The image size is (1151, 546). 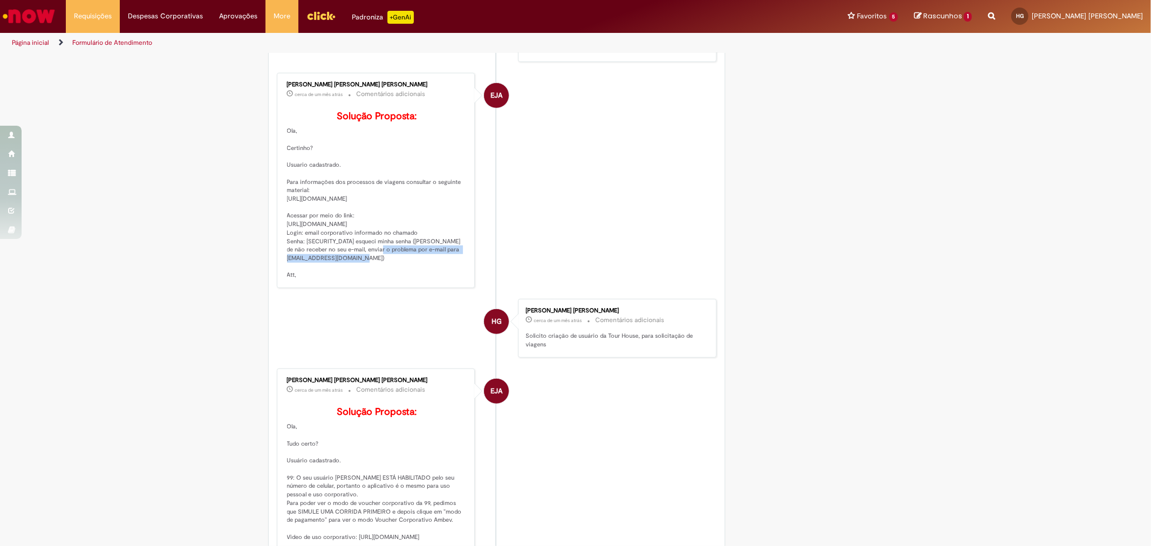 What do you see at coordinates (321, 16) in the screenshot?
I see `img: click_logo_yellow_360x200.png` at bounding box center [321, 16].